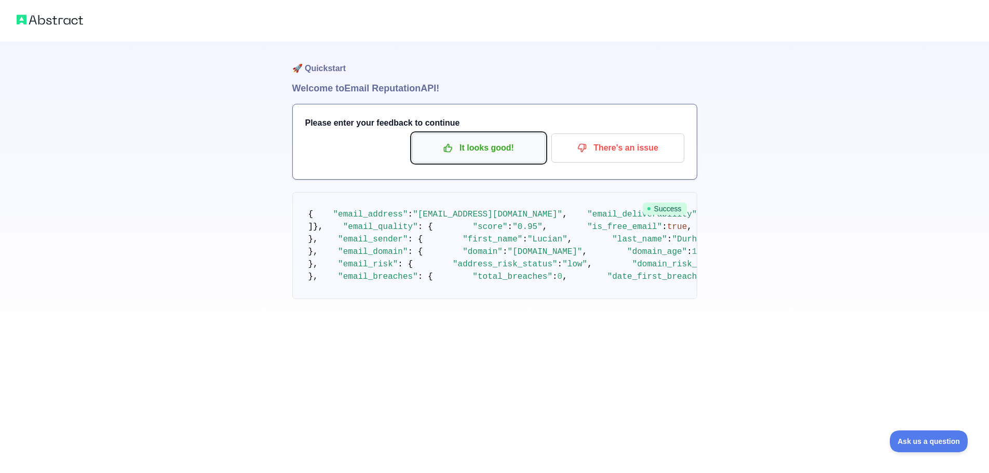  Describe the element at coordinates (373, 239) in the screenshot. I see `span: "email_sender"` at that location.